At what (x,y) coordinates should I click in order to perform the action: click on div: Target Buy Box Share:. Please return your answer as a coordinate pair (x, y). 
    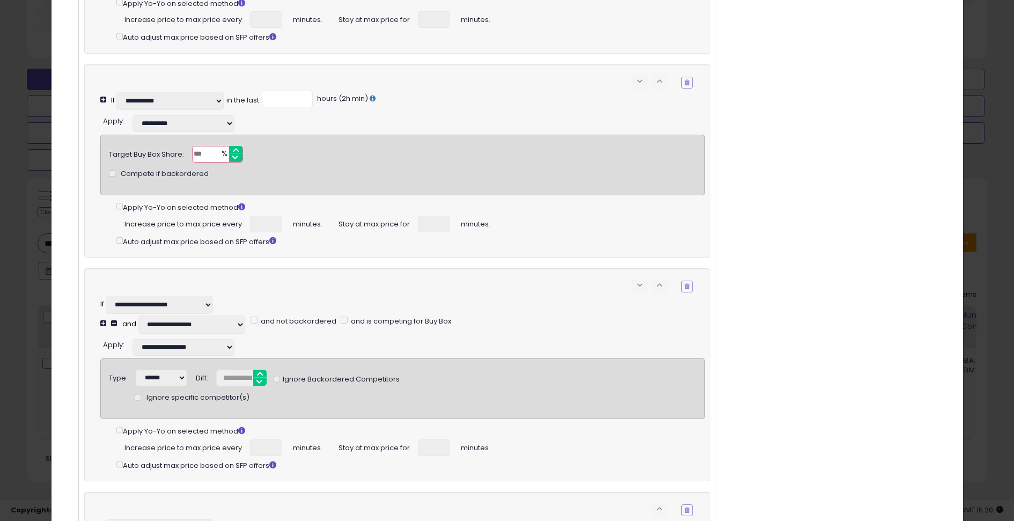
    Looking at the image, I should click on (147, 153).